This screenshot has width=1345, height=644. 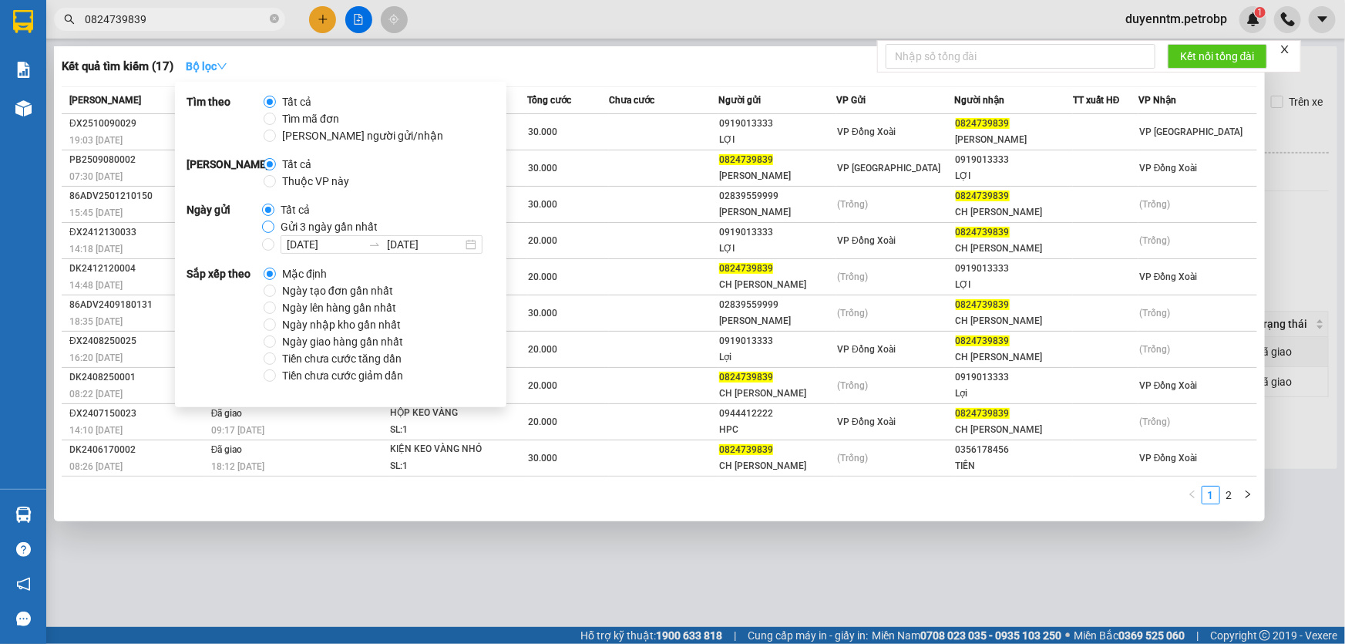 I want to click on li: 2, so click(x=1230, y=495).